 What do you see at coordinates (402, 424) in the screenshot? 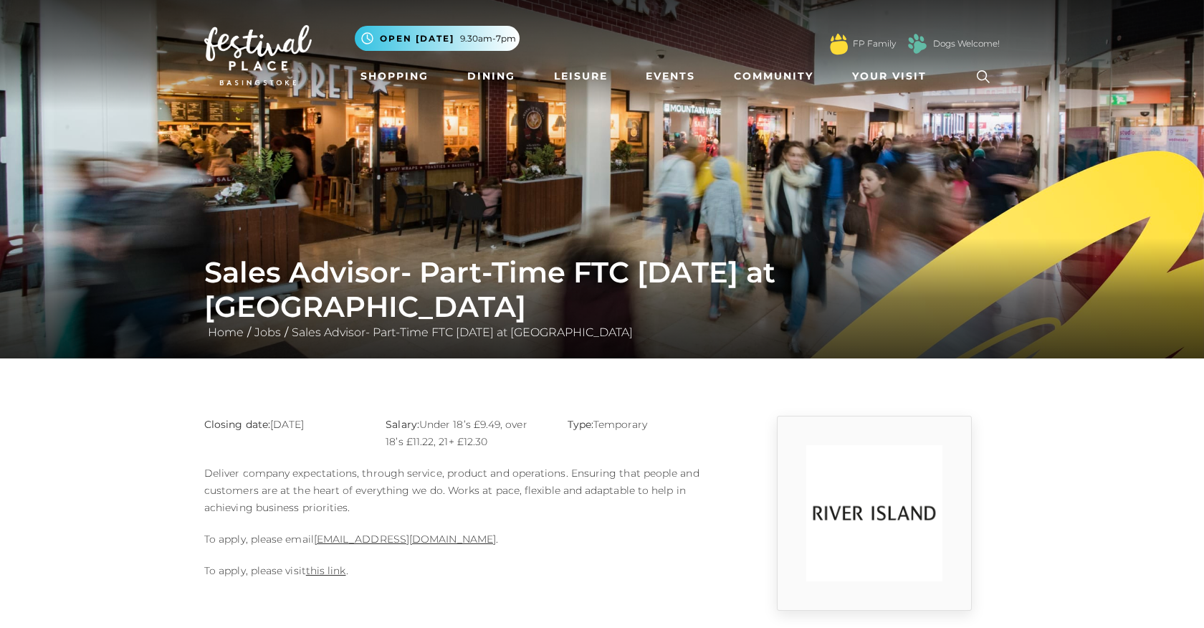
I see `strong: Salary:` at bounding box center [402, 424].